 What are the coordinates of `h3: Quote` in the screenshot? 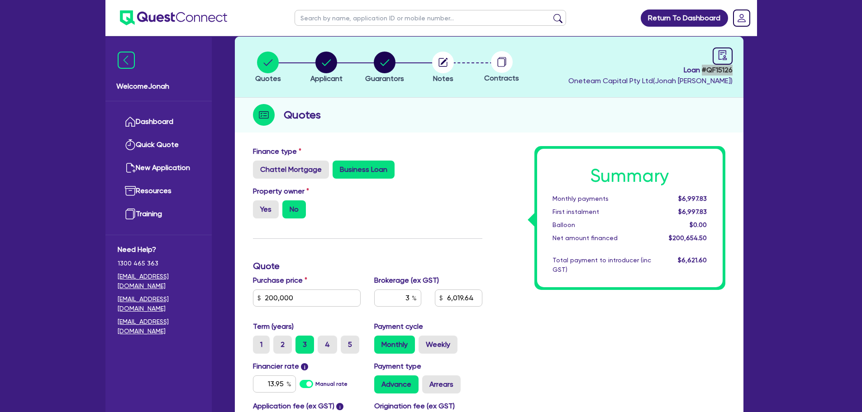 It's located at (368, 266).